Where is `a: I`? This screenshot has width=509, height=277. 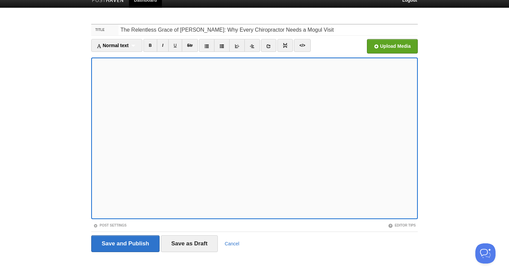
a: I is located at coordinates (163, 45).